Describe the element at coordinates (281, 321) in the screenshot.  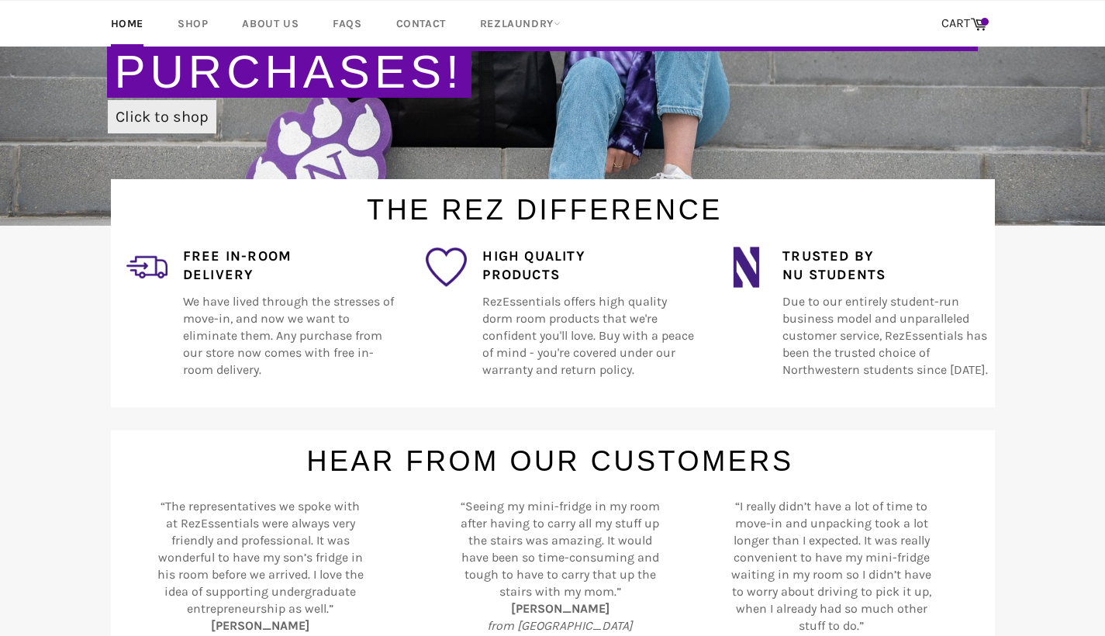
I see `div: We have lived through the stresses of move-in, and now we want to eliminate them. Any purchase fr...` at that location.